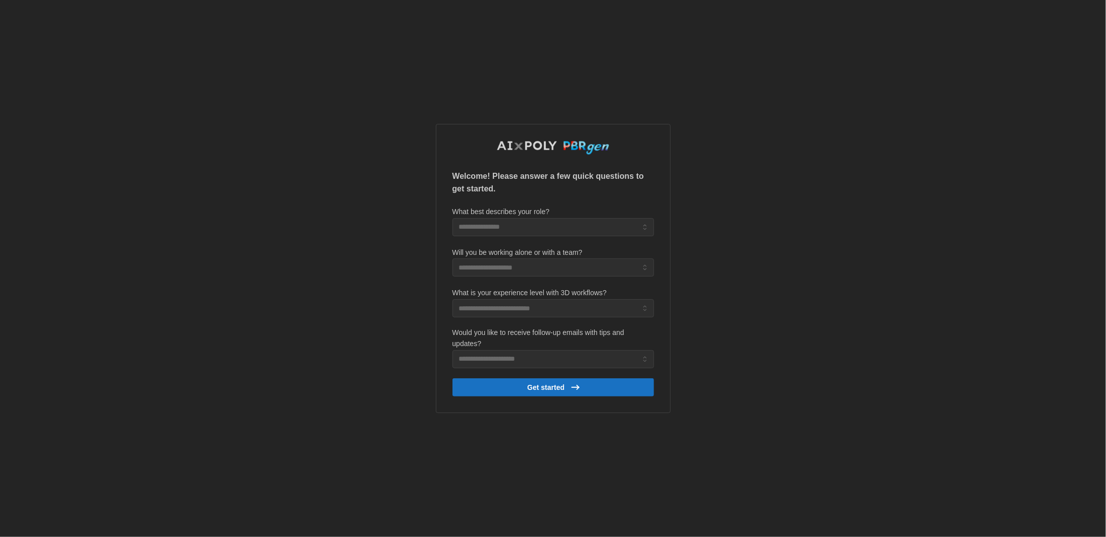 The image size is (1106, 537). I want to click on p: Welcome! Please answer a few quick questions to get started., so click(553, 183).